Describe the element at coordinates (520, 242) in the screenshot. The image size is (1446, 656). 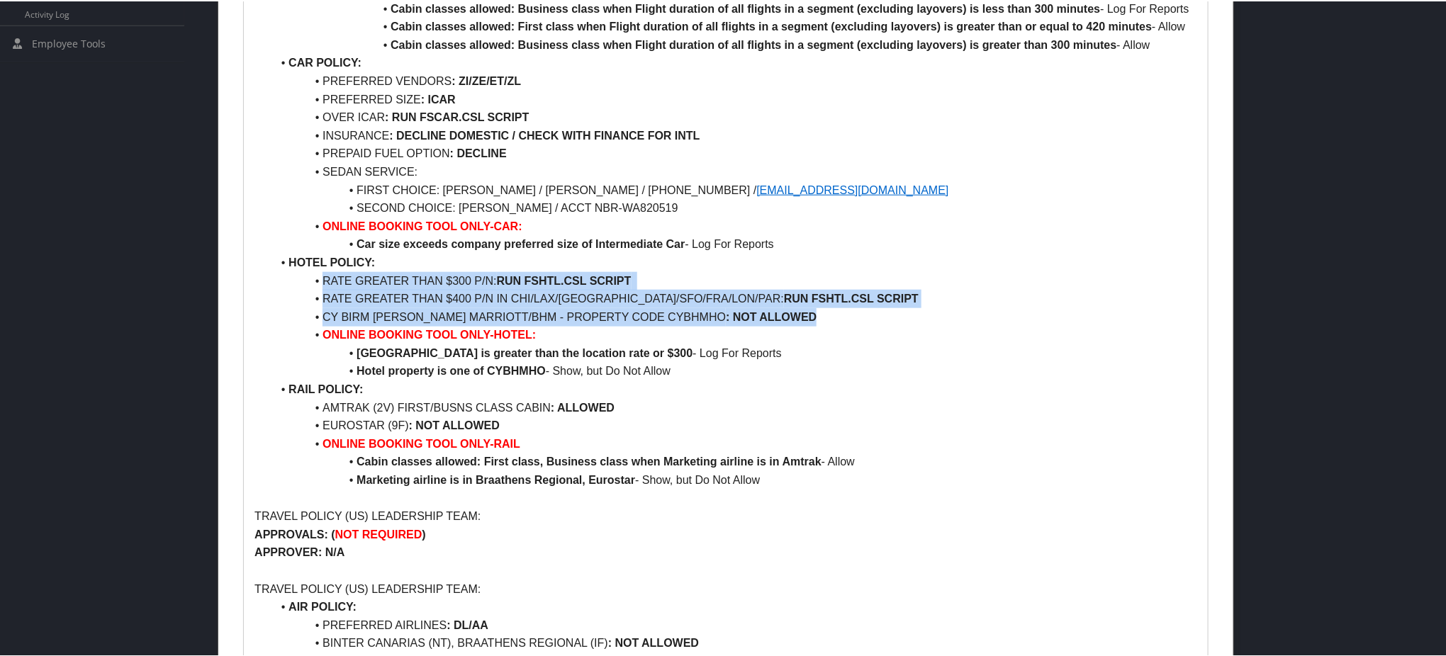
I see `strong: Car size exceeds company preferred size of Intermediate Car` at that location.